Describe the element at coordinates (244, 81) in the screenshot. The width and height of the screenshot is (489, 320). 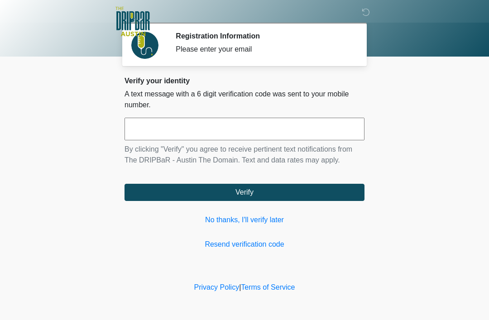
I see `h2: Verify your identity` at that location.